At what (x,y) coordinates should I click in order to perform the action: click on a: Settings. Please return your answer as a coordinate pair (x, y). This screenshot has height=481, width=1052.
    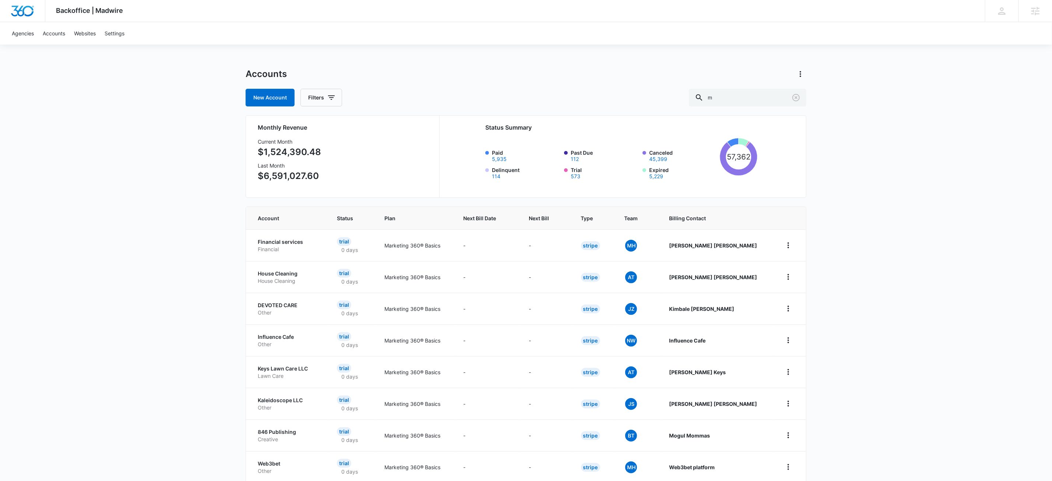
    Looking at the image, I should click on (114, 33).